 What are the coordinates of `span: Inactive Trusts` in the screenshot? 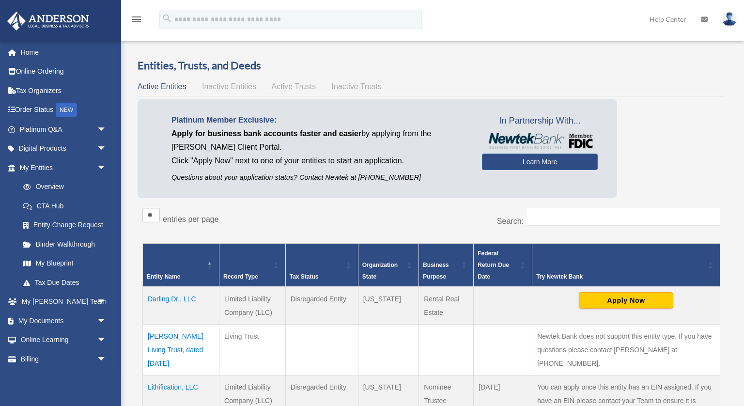 It's located at (357, 86).